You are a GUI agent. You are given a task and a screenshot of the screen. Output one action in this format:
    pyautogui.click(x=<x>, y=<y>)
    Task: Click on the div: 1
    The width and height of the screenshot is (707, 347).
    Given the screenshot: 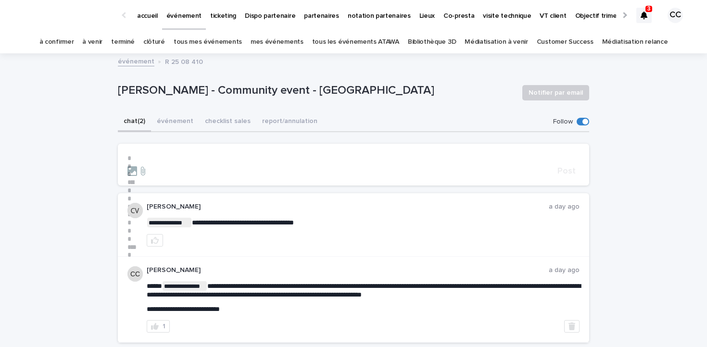 What is the action you would take?
    pyautogui.click(x=164, y=327)
    